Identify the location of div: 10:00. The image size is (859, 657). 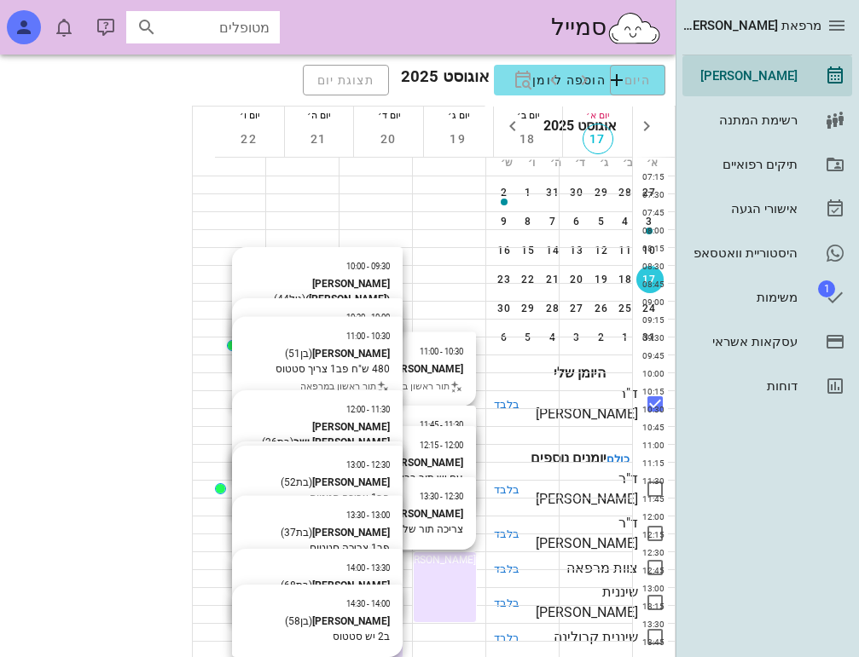
(650, 373).